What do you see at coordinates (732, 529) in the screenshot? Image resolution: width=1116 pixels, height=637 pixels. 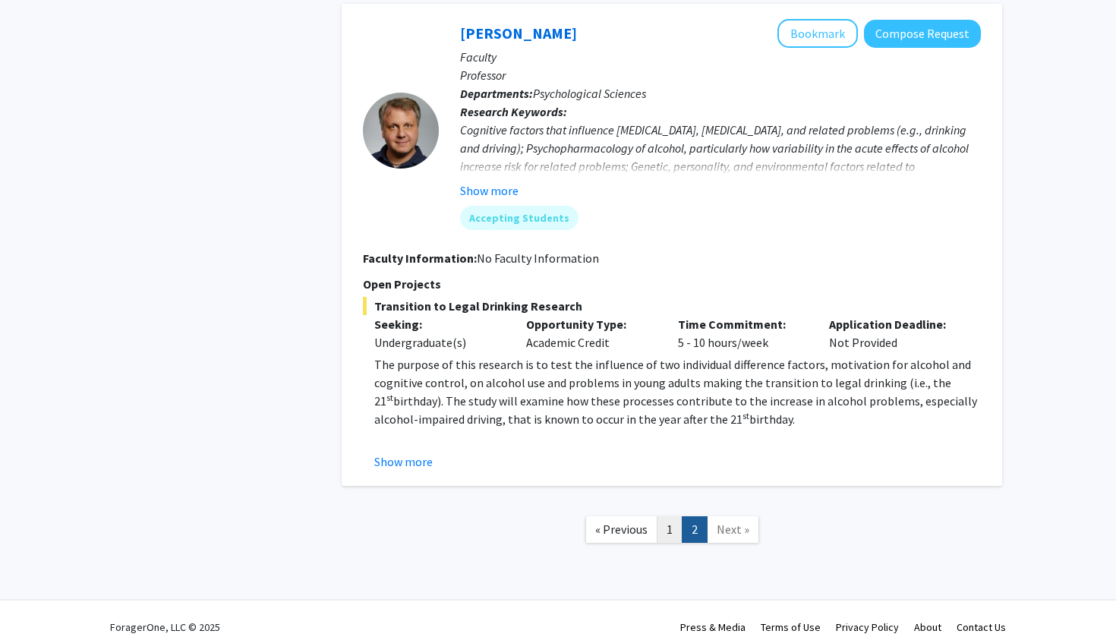 I see `span: Next »` at bounding box center [732, 529].